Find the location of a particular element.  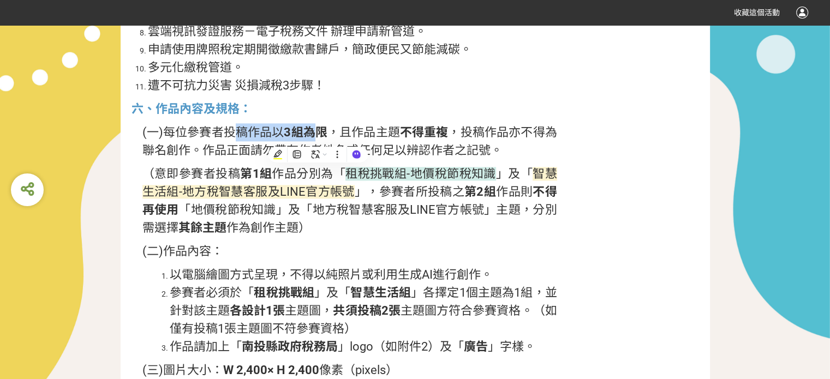

strong: 各設計1張 is located at coordinates (257, 310).